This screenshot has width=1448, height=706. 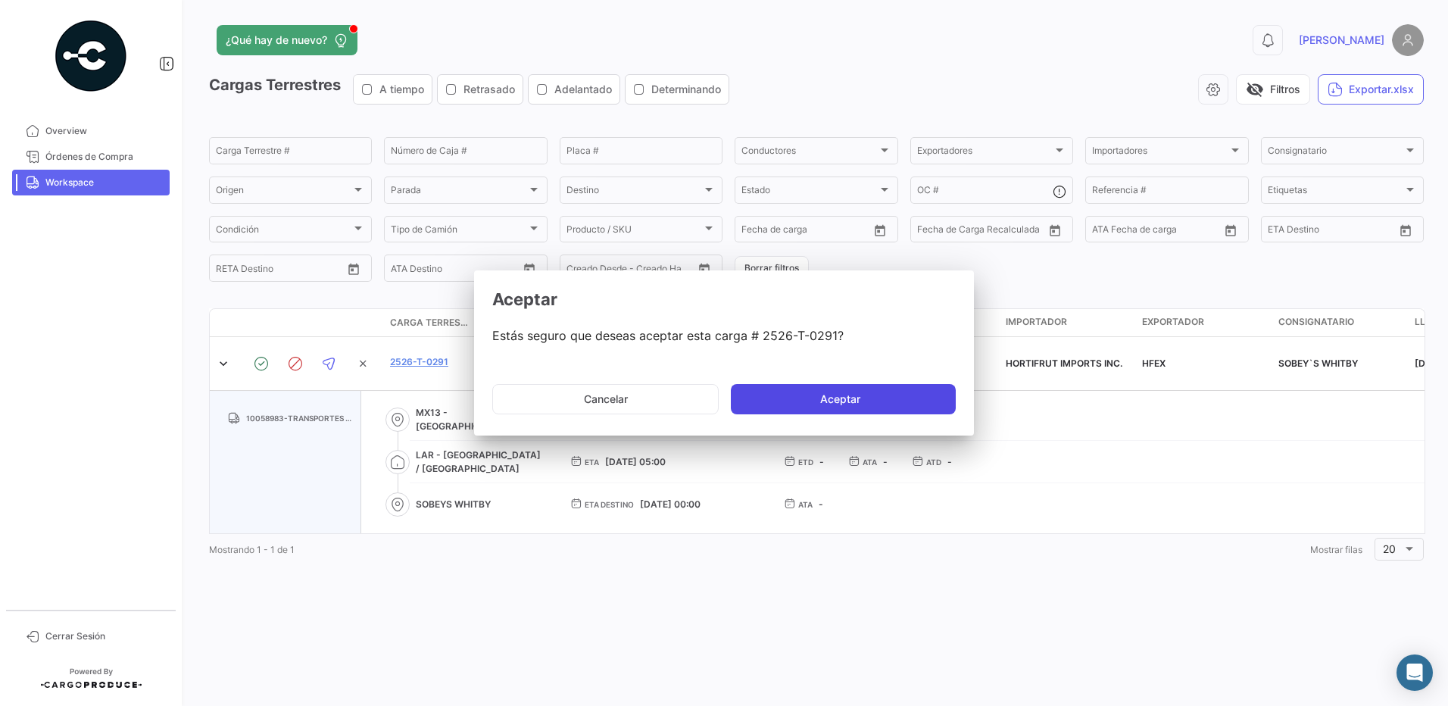 What do you see at coordinates (458, 232) in the screenshot?
I see `span: Tipo de Camión` at bounding box center [458, 232].